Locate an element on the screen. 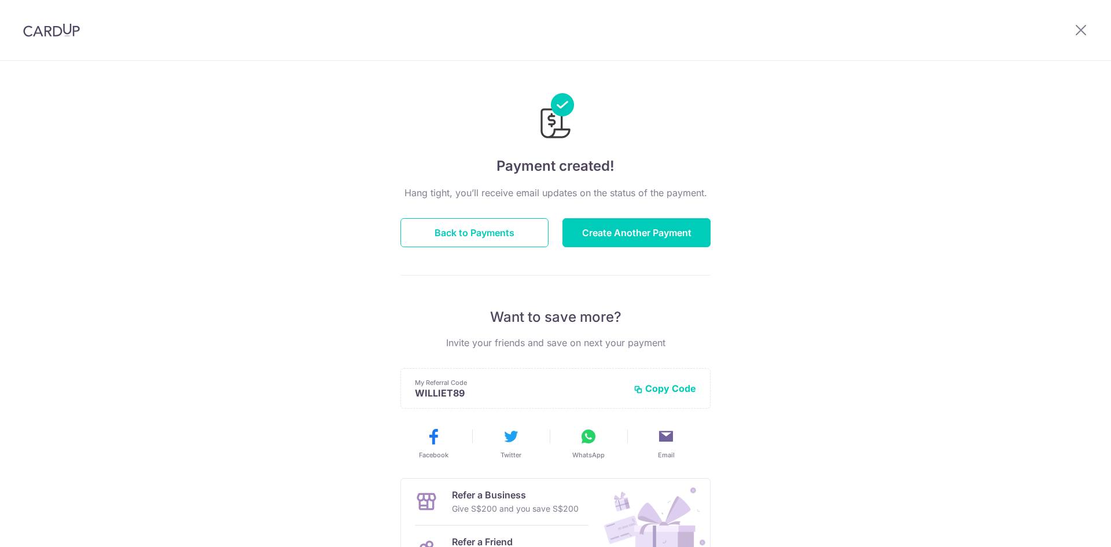 This screenshot has height=547, width=1111. h4: Payment created! is located at coordinates (556, 166).